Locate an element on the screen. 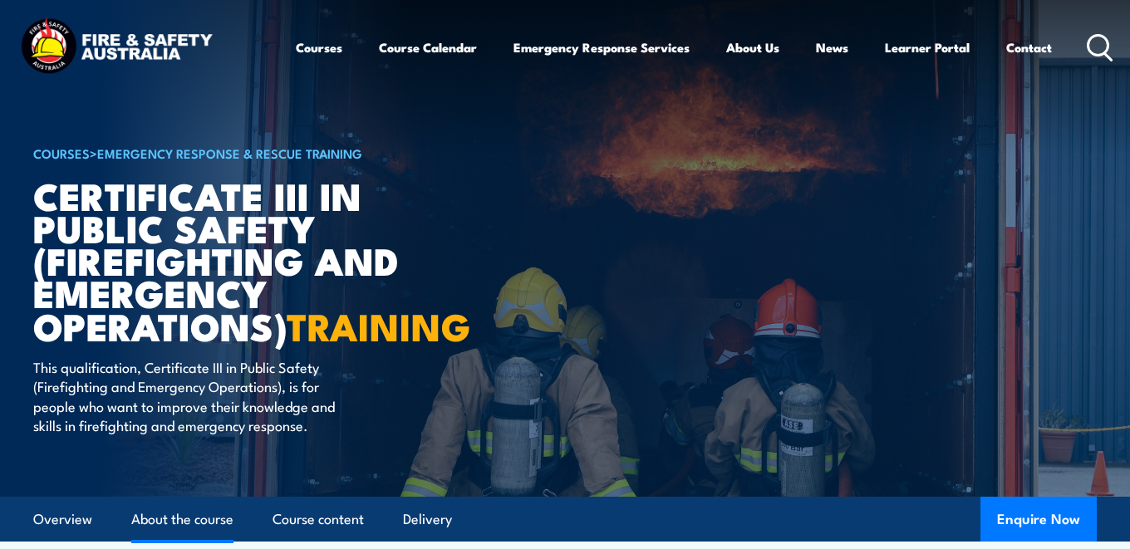 Image resolution: width=1130 pixels, height=549 pixels. a: Course content is located at coordinates (318, 519).